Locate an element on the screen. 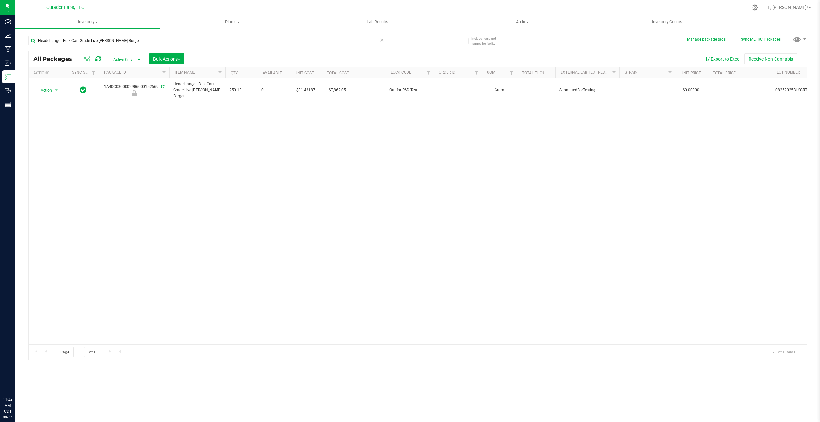 This screenshot has width=820, height=422. button: Sync METRC Packages is located at coordinates (761, 39).